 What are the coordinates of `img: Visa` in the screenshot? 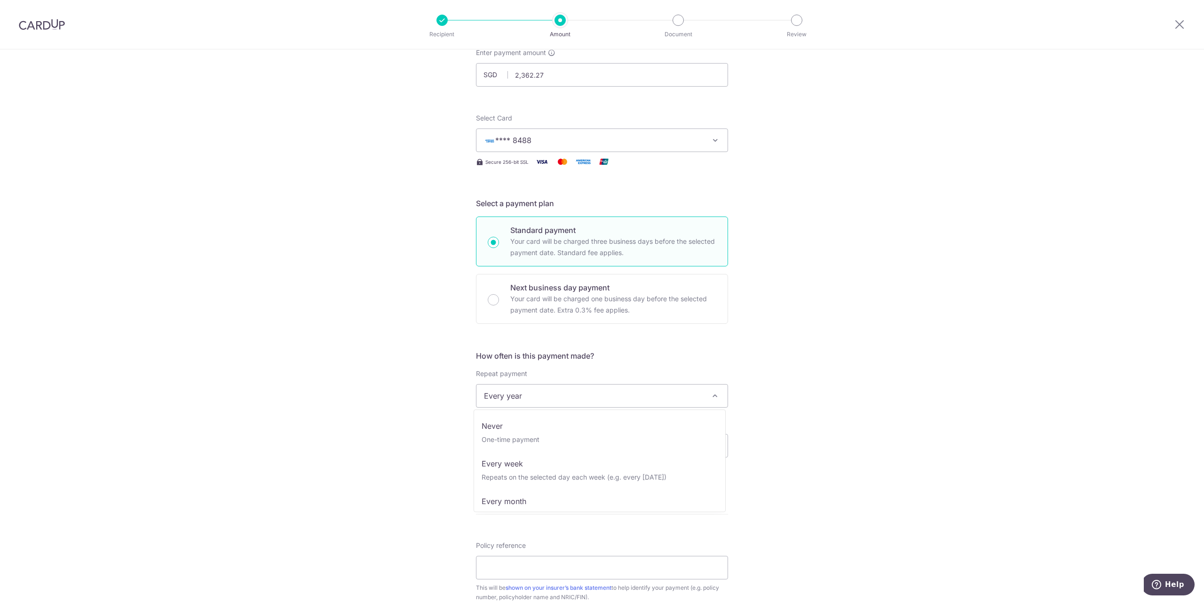 It's located at (542, 161).